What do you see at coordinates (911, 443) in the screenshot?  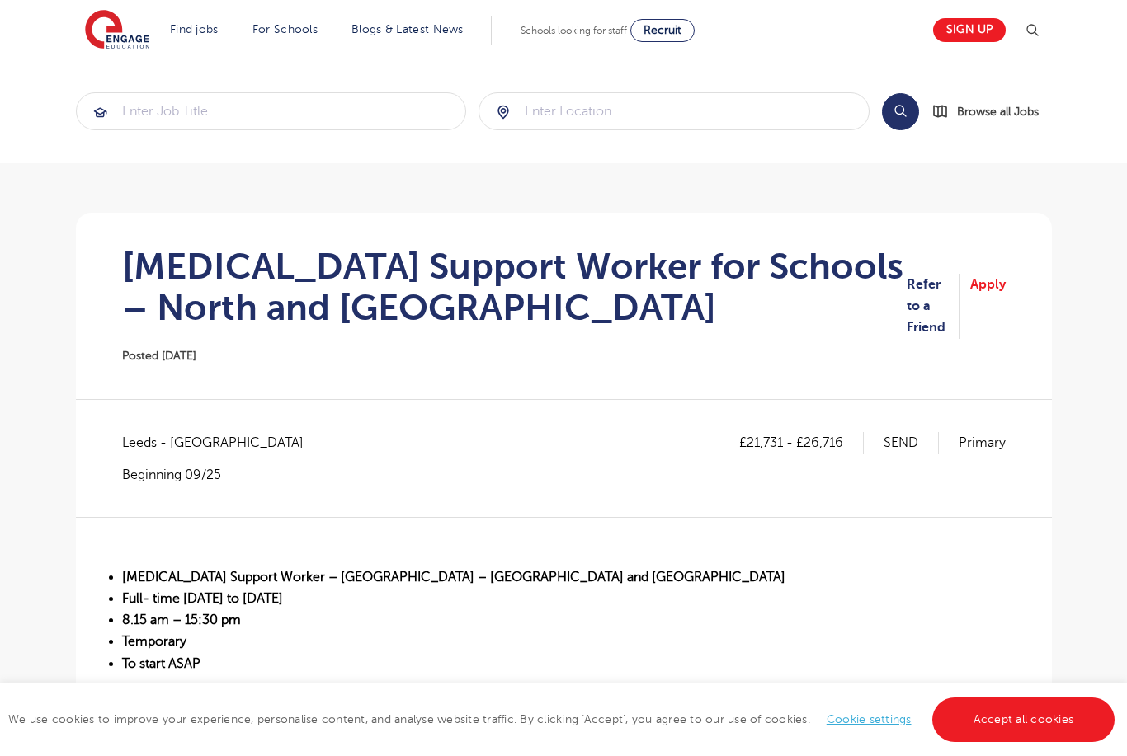 I see `p: SEND` at bounding box center [911, 443].